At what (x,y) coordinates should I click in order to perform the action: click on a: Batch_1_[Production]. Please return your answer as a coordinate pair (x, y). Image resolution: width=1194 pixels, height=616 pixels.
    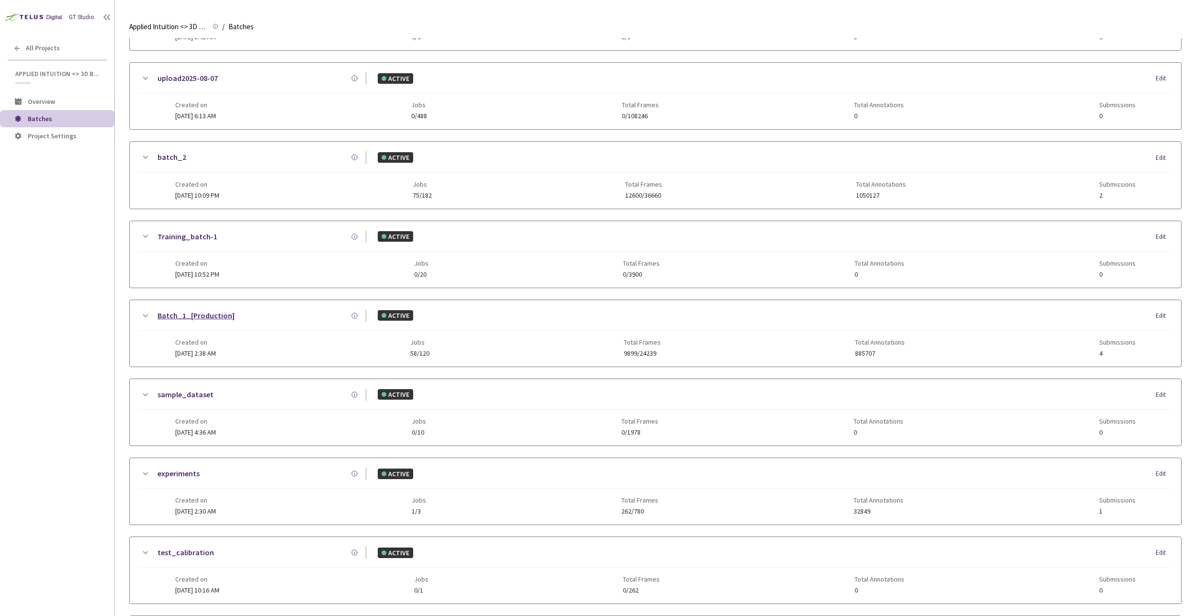
    Looking at the image, I should click on (196, 315).